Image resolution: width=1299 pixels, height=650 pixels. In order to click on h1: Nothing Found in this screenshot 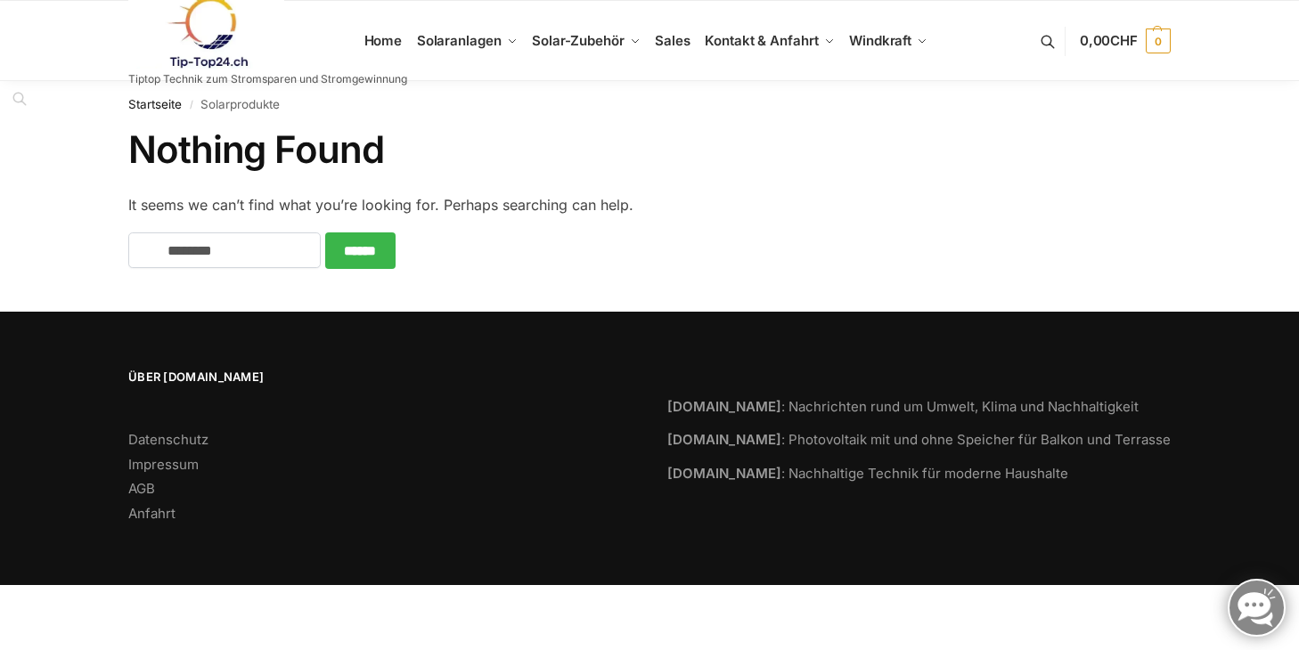, I will do `click(524, 150)`.